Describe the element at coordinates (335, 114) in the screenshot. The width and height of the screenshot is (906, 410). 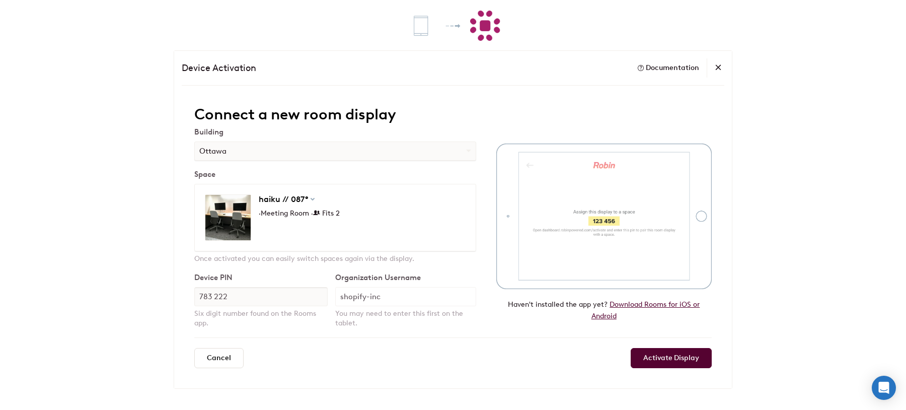
I see `h2: Connect a new room display` at that location.